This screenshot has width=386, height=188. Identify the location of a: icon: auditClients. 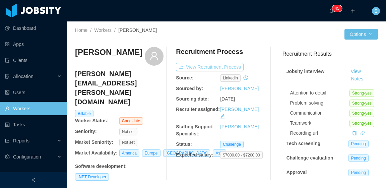
(33, 60).